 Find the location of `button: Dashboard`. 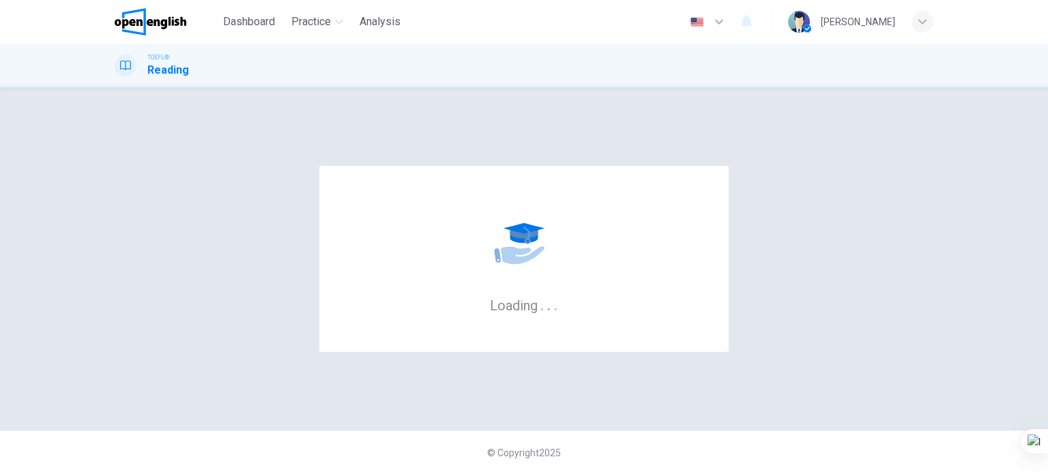

button: Dashboard is located at coordinates (249, 22).